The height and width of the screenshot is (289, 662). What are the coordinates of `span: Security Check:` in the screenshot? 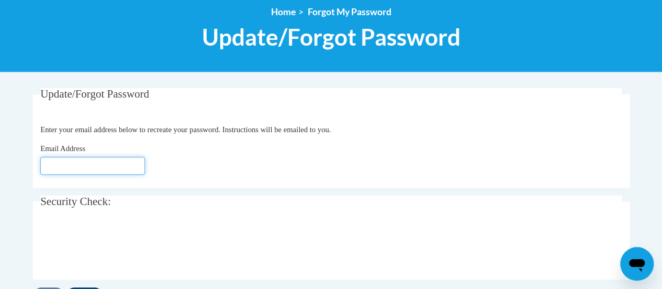 It's located at (75, 201).